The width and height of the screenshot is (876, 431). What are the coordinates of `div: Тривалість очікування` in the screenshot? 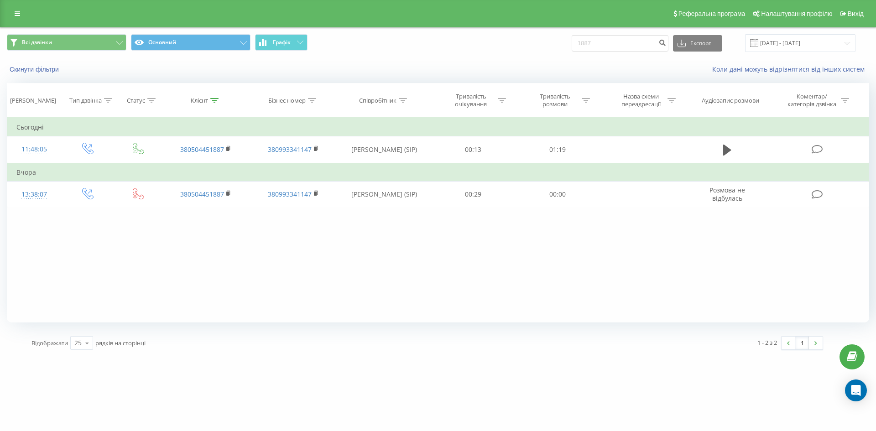 It's located at (471, 100).